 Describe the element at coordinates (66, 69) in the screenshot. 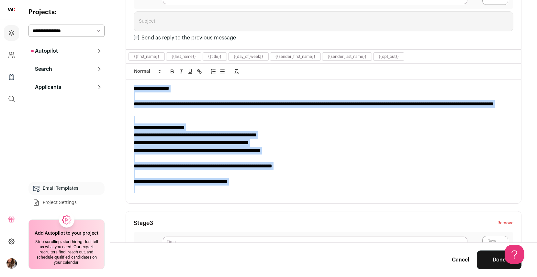

I see `button: Search` at that location.